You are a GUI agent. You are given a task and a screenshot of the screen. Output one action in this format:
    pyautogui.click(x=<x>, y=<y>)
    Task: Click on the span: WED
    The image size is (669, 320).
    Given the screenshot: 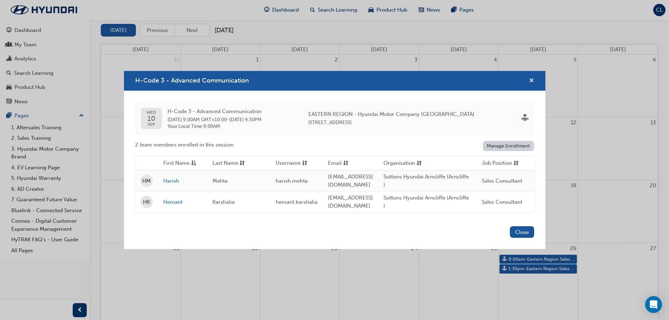 What is the action you would take?
    pyautogui.click(x=151, y=112)
    